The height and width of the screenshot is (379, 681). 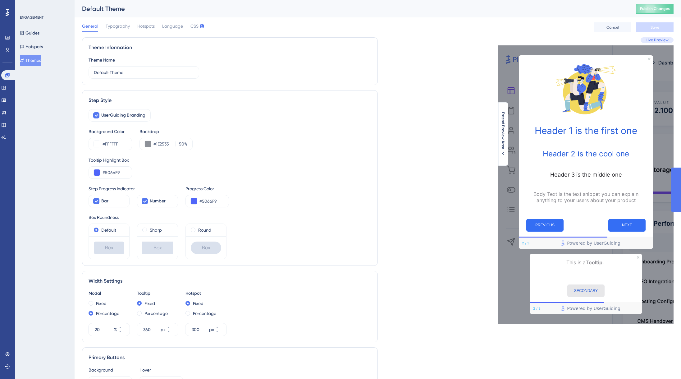 What do you see at coordinates (30, 60) in the screenshot?
I see `button: Themes` at bounding box center [30, 60].